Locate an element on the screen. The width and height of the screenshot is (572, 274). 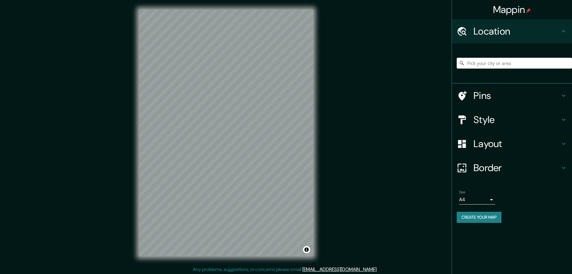
div: Layout is located at coordinates (512, 144).